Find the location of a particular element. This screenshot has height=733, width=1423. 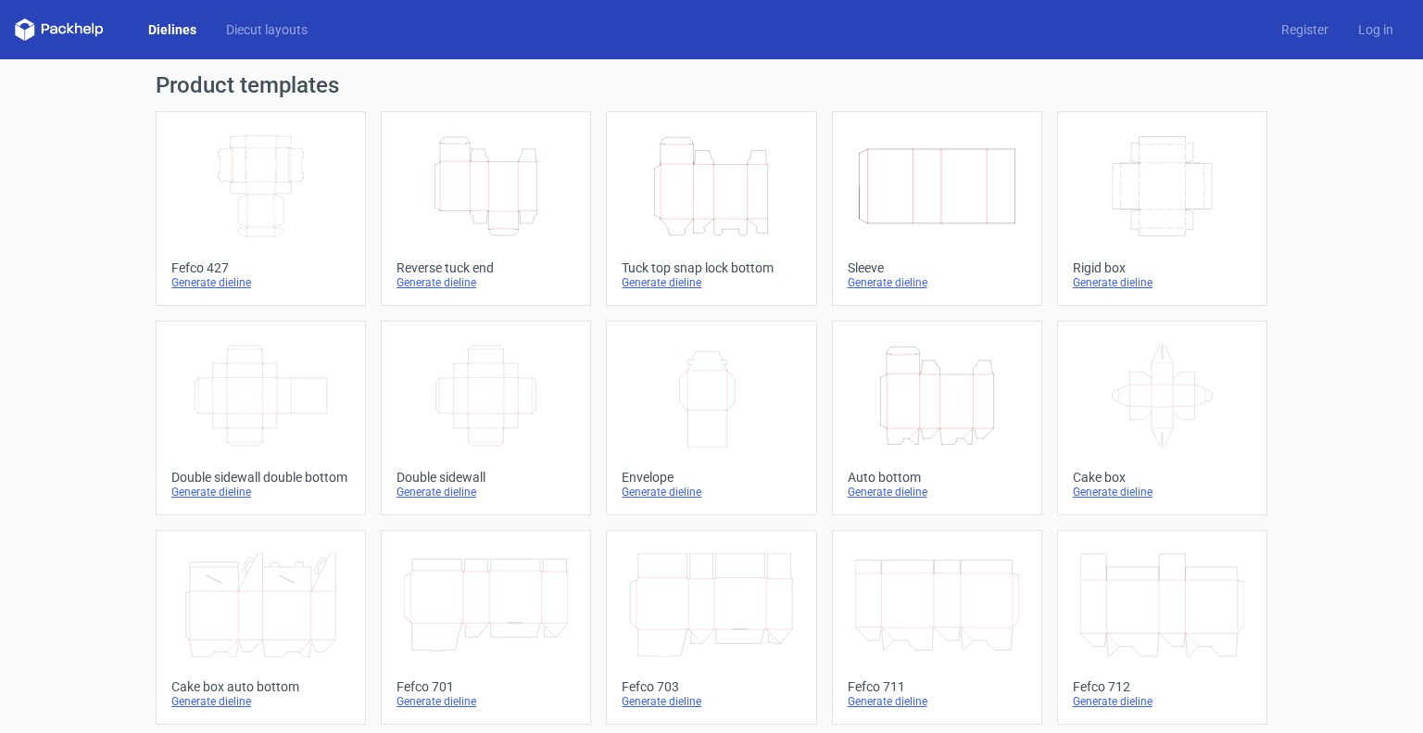

a: Tuck top snap lock bottomGenerate dieline is located at coordinates (711, 208).